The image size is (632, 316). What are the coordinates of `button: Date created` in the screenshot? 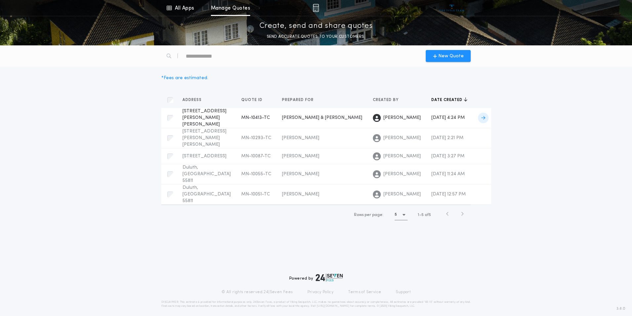 It's located at (450, 100).